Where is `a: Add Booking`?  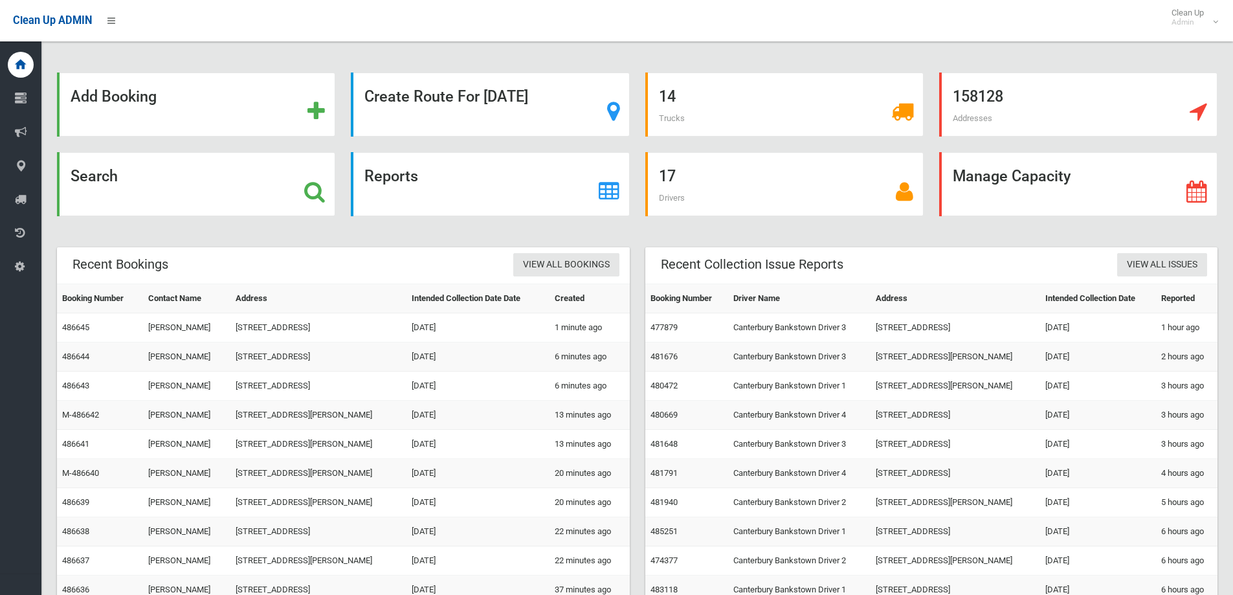 a: Add Booking is located at coordinates (196, 104).